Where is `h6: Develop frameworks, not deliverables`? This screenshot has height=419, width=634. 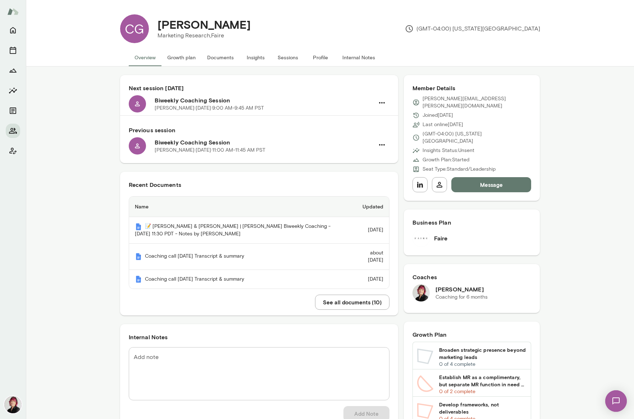
h6: Develop frameworks, not deliverables is located at coordinates (483, 408).